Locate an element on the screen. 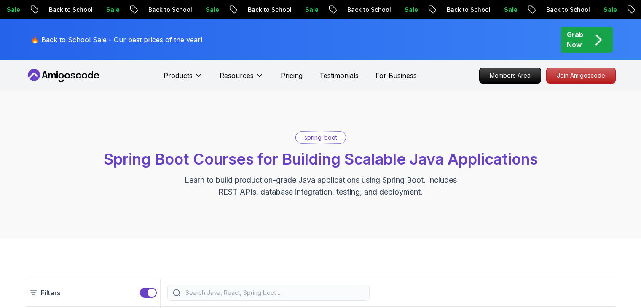  a: Members Area is located at coordinates (510, 75).